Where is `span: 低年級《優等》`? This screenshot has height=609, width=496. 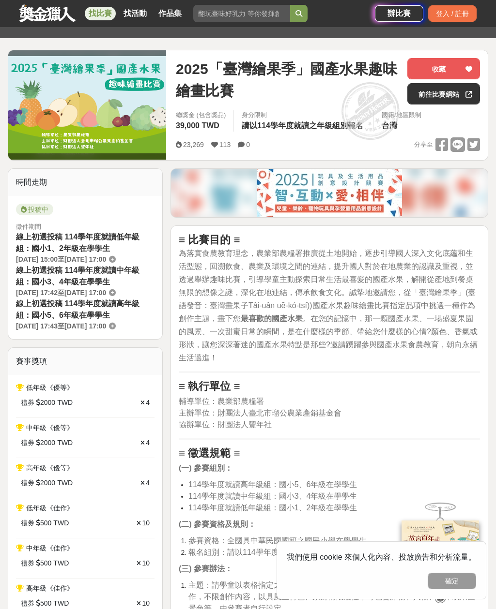 span: 低年級《優等》 is located at coordinates (50, 388).